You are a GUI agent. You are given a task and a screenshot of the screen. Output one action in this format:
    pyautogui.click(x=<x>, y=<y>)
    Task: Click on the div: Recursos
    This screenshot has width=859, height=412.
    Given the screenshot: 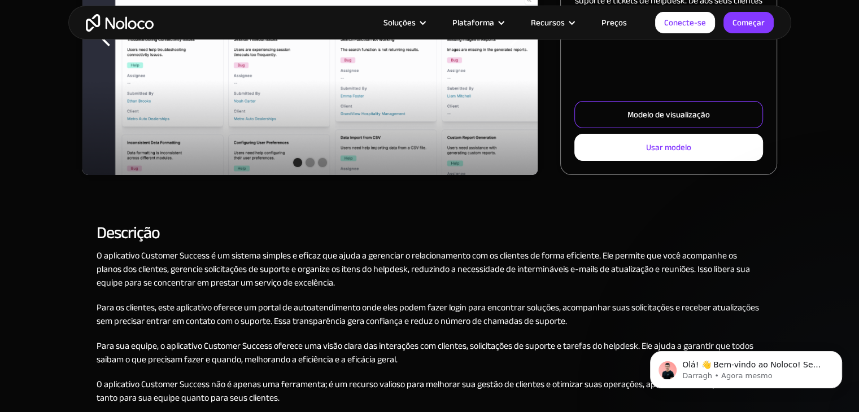 What is the action you would take?
    pyautogui.click(x=551, y=23)
    